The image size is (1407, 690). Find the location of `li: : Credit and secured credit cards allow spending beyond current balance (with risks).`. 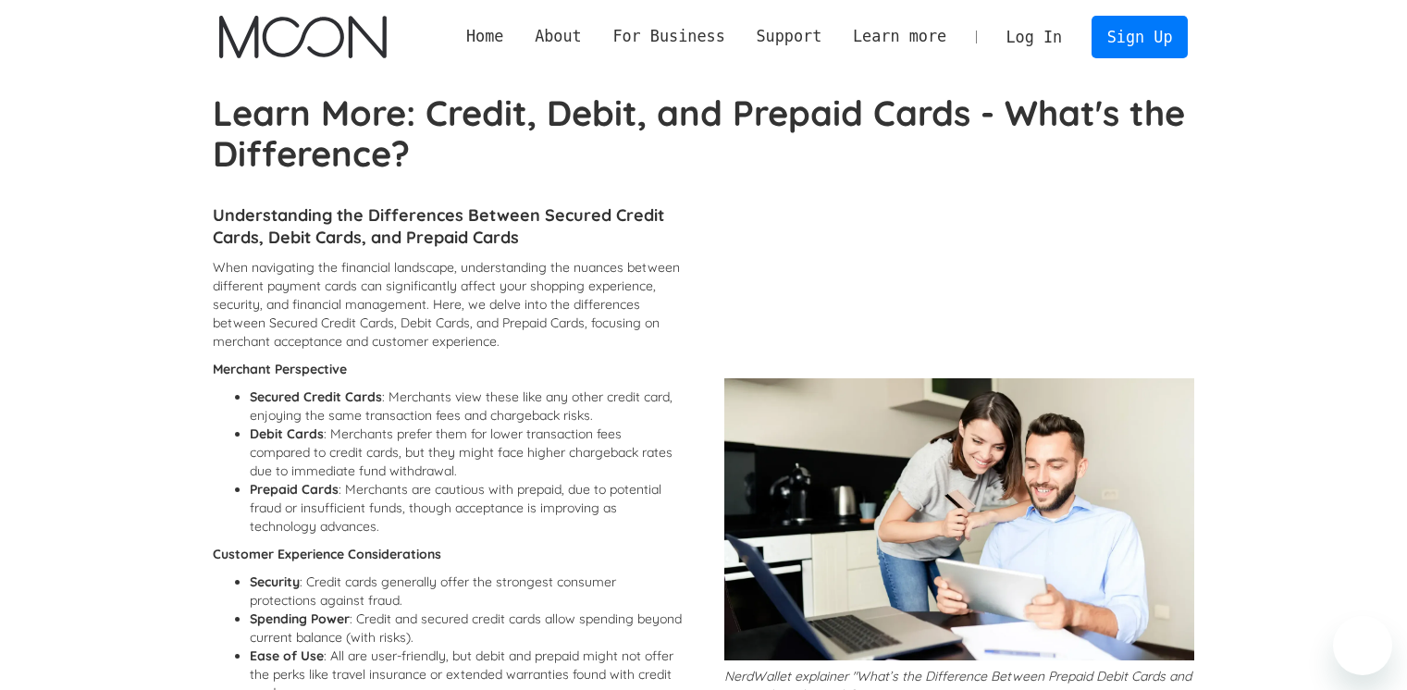

li: : Credit and secured credit cards allow spending beyond current balance (with risks). is located at coordinates (466, 628).